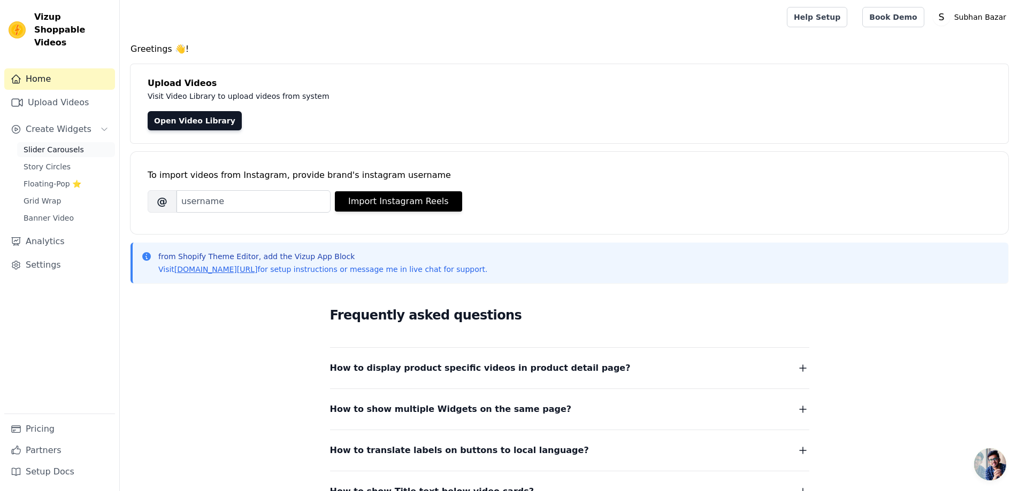 The width and height of the screenshot is (1019, 491). What do you see at coordinates (893, 17) in the screenshot?
I see `a: Book Demo` at bounding box center [893, 17].